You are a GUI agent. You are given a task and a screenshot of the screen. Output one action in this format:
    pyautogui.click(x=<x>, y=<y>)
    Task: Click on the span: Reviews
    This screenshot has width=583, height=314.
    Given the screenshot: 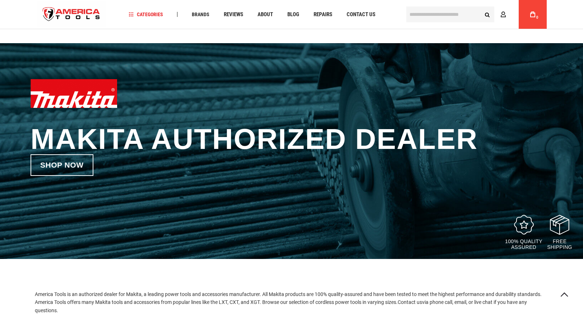 What is the action you would take?
    pyautogui.click(x=234, y=14)
    